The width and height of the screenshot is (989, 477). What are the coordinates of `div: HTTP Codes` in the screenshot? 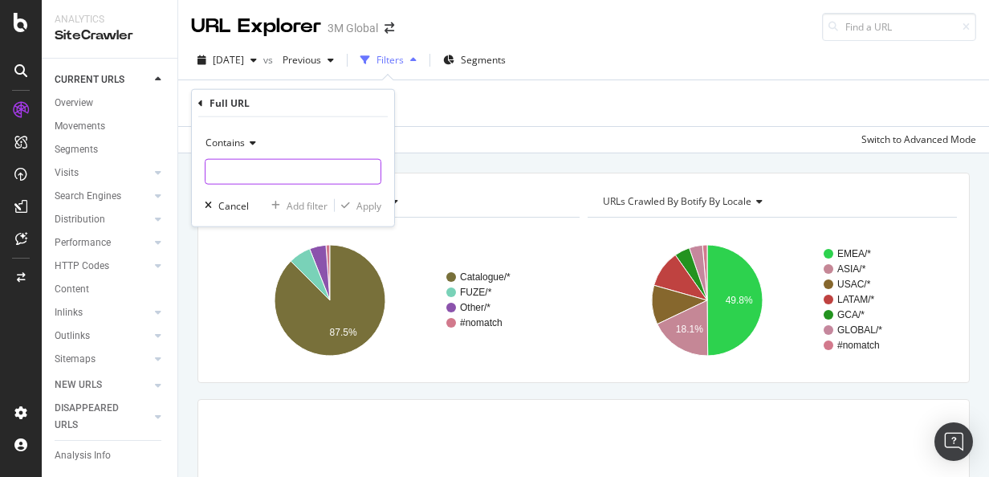 It's located at (82, 266).